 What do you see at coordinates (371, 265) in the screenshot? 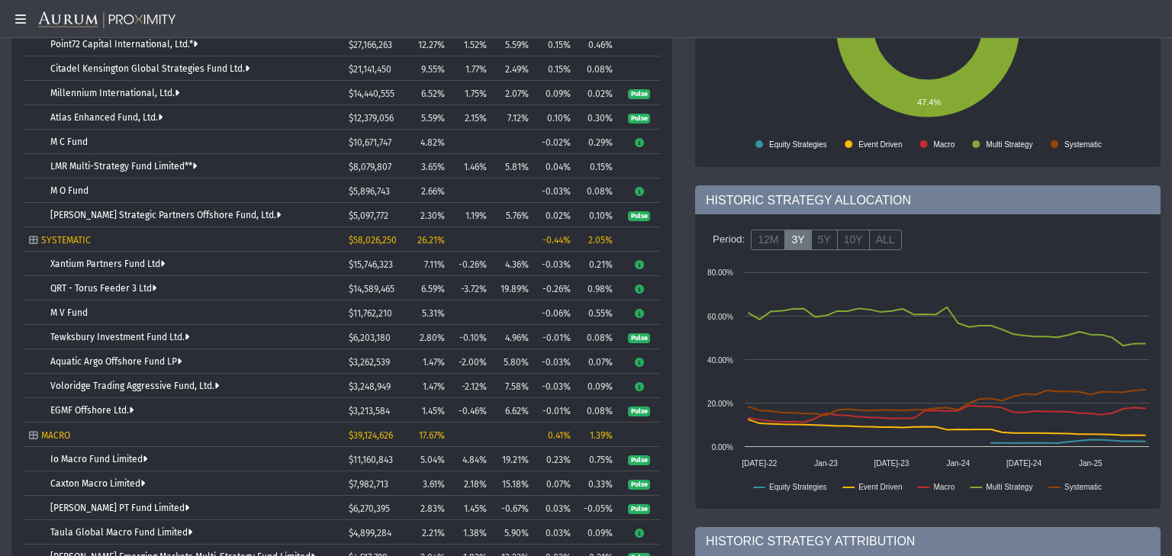
I see `span: $15,746,323` at bounding box center [371, 265].